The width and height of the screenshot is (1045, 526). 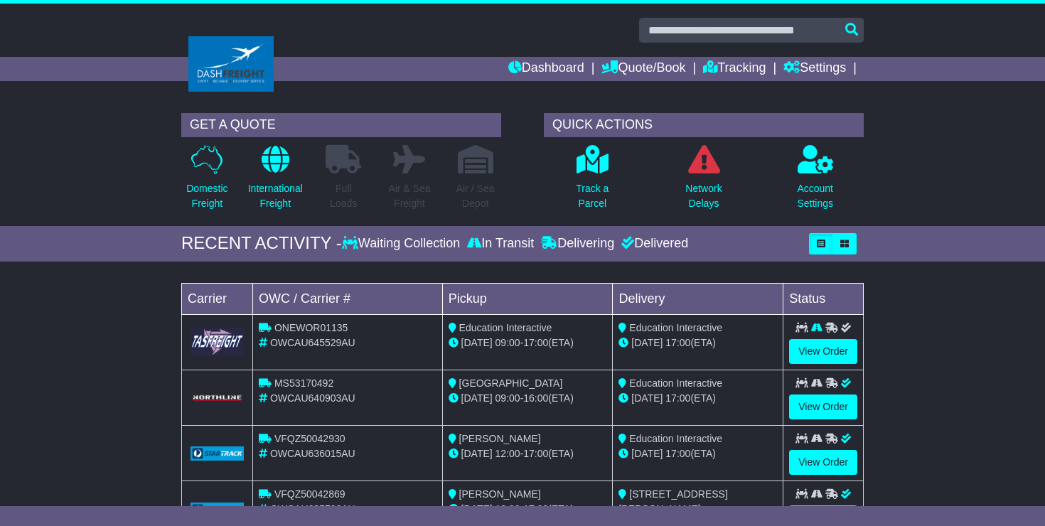 I want to click on p: Account Settings, so click(x=815, y=196).